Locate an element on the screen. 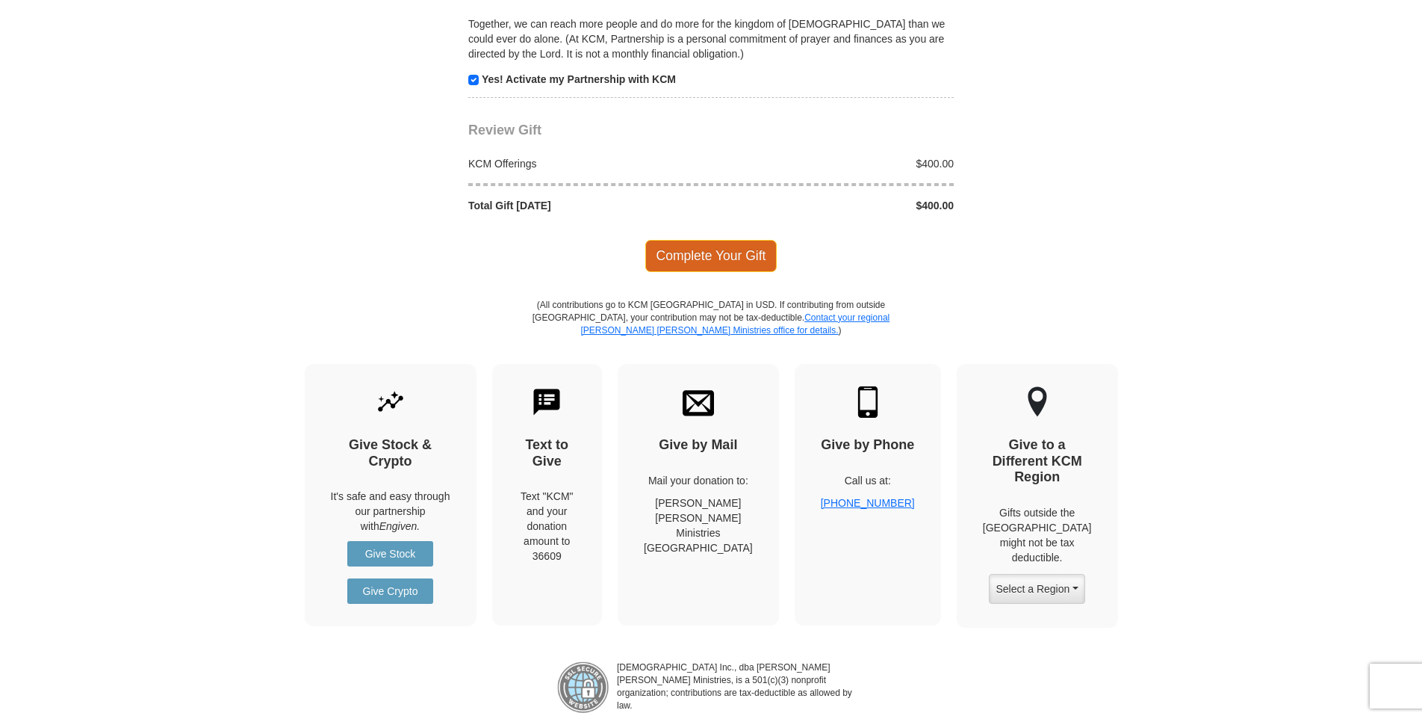 The width and height of the screenshot is (1422, 719). p: Call us at: is located at coordinates (868, 480).